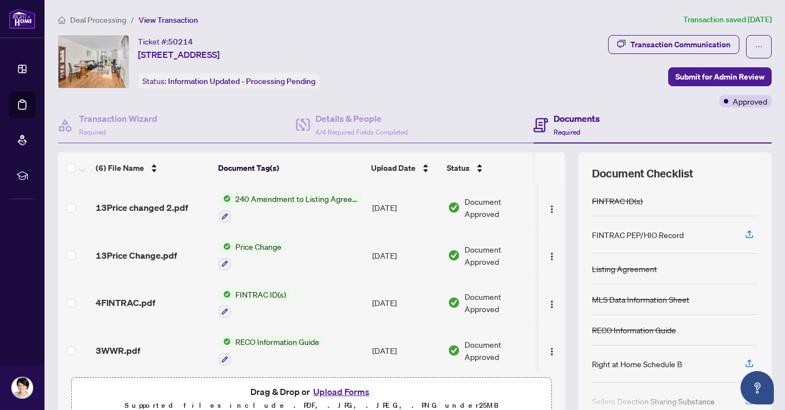 This screenshot has width=785, height=410. Describe the element at coordinates (673, 44) in the screenshot. I see `button: Transaction Communication` at that location.